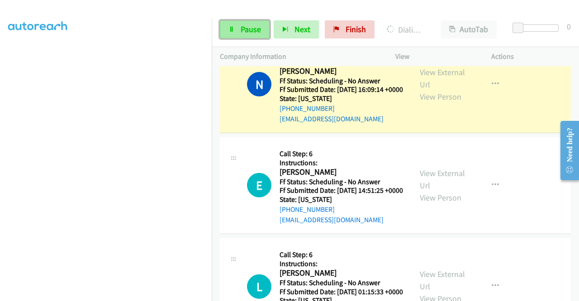 This screenshot has height=301, width=579. I want to click on h1: N, so click(259, 84).